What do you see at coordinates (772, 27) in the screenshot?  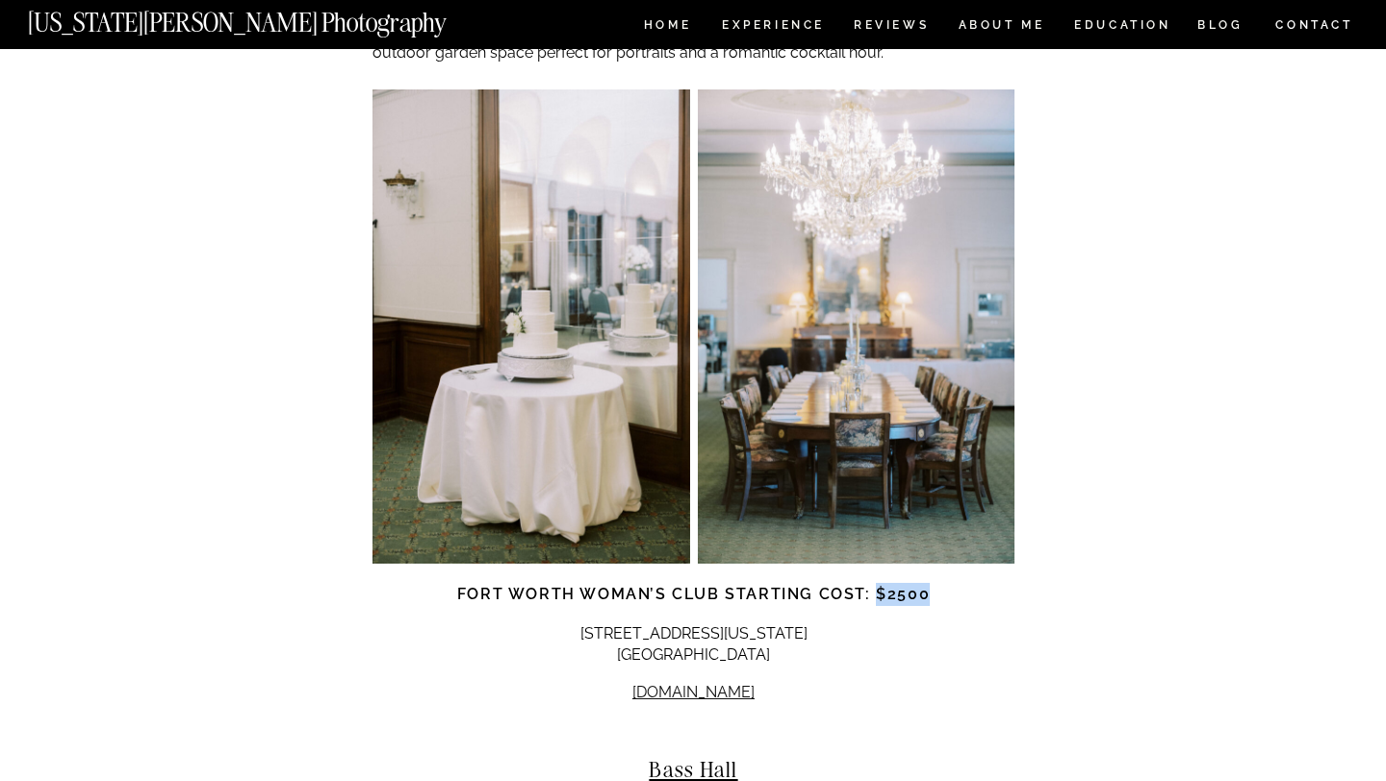 I see `a: Experience` at bounding box center [772, 27].